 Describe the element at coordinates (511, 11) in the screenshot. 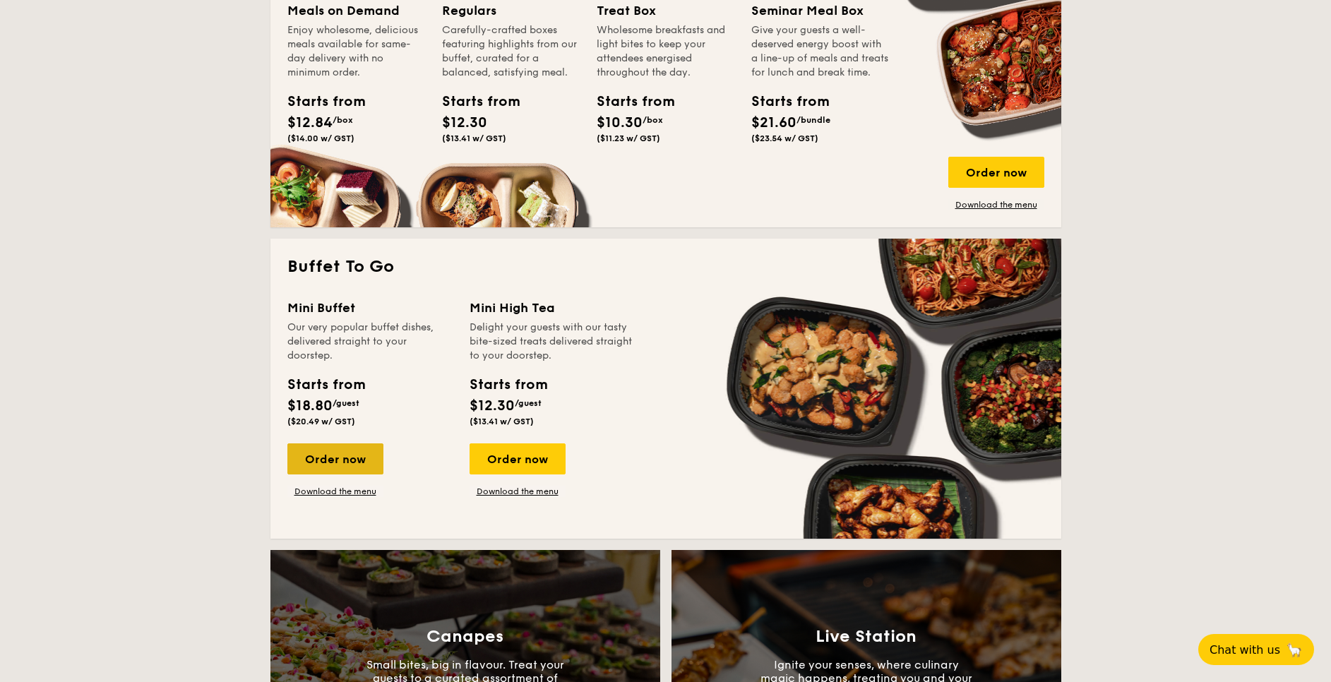

I see `div: Regulars` at that location.